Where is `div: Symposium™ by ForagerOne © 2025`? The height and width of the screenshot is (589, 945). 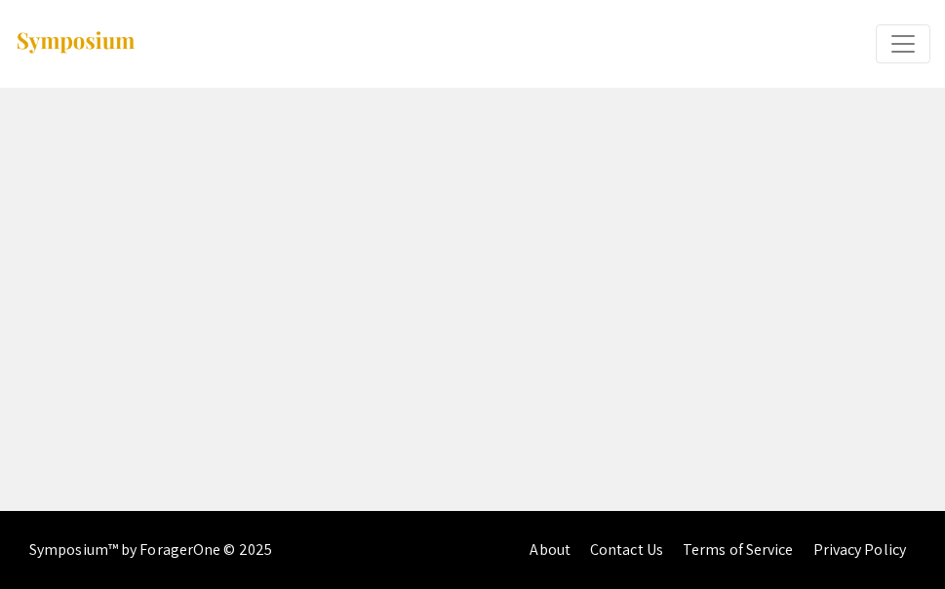 div: Symposium™ by ForagerOne © 2025 is located at coordinates (150, 550).